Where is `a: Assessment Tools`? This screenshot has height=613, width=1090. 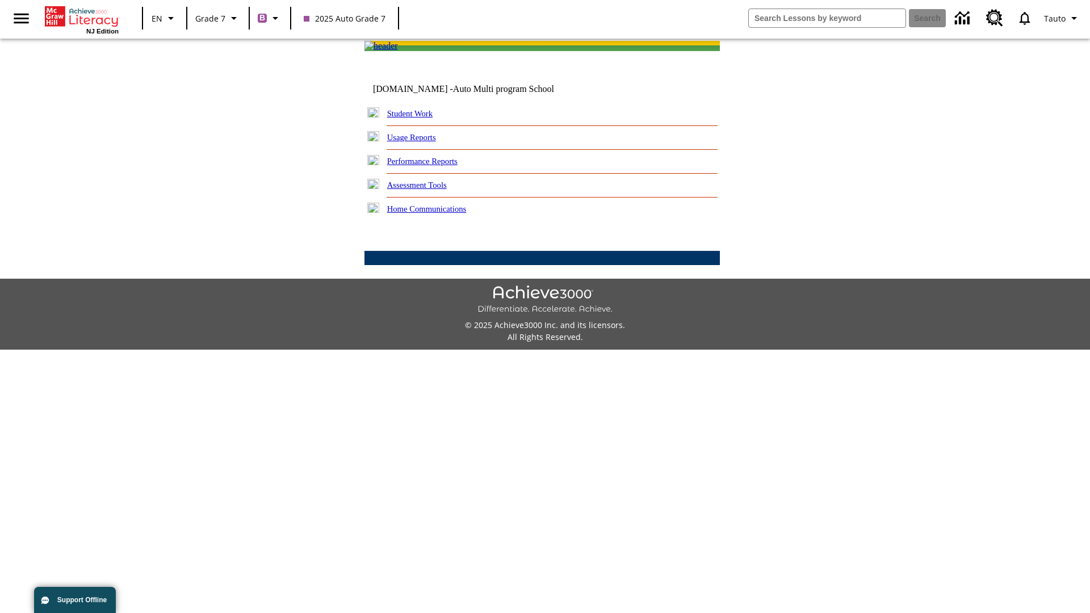 a: Assessment Tools is located at coordinates (417, 185).